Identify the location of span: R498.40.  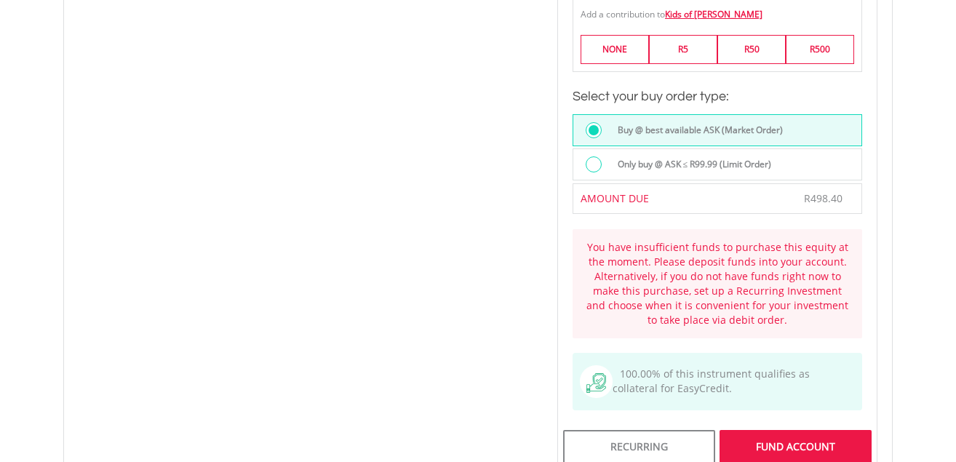
(822, 198).